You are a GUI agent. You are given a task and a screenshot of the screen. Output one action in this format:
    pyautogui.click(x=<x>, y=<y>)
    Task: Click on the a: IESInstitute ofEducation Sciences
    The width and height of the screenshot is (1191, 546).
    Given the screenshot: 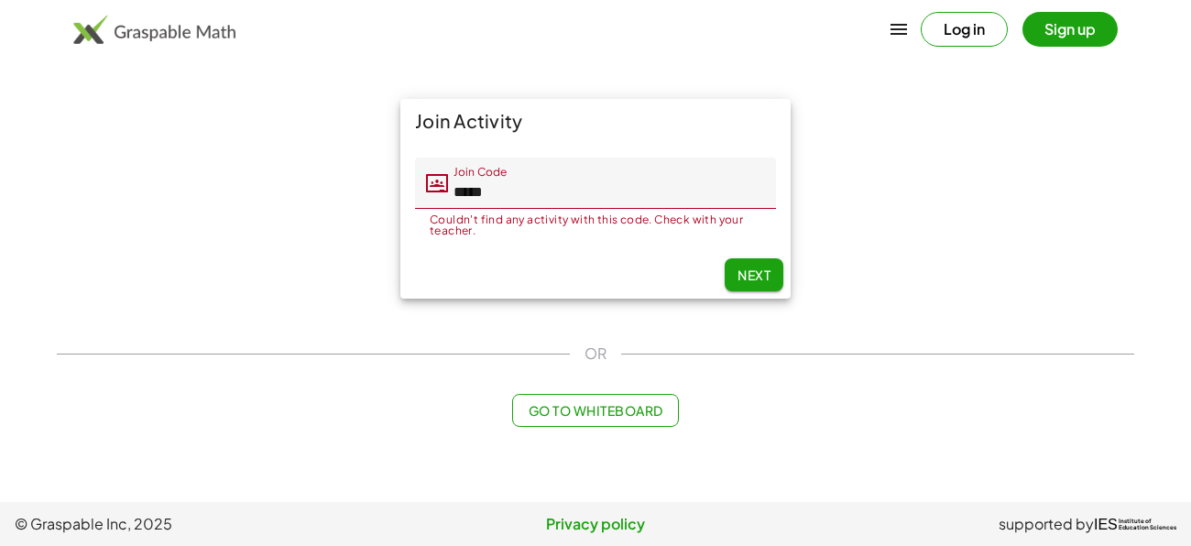 What is the action you would take?
    pyautogui.click(x=1135, y=524)
    